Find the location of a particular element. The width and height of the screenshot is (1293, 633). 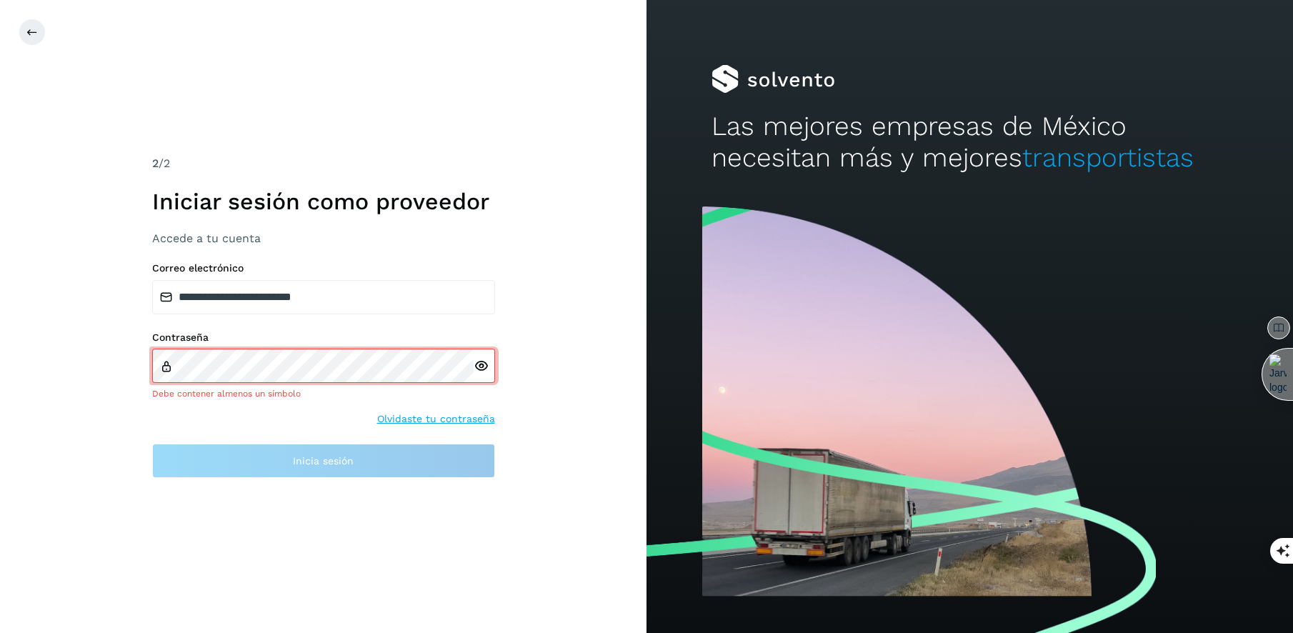

a: Olvidaste tu contraseña is located at coordinates (436, 419).